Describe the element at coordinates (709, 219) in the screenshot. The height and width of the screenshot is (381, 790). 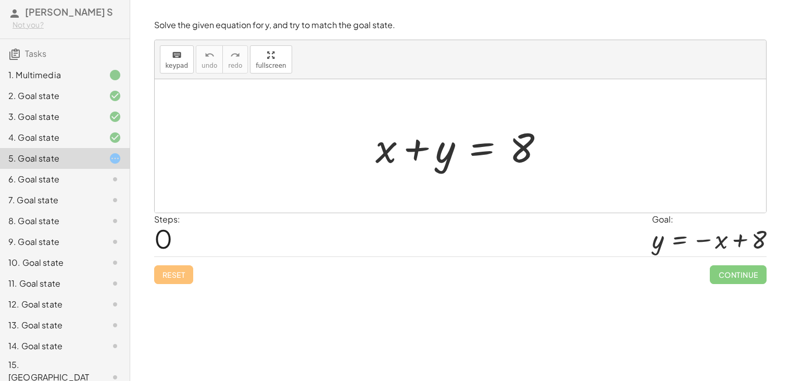
I see `div: Goal:` at that location.